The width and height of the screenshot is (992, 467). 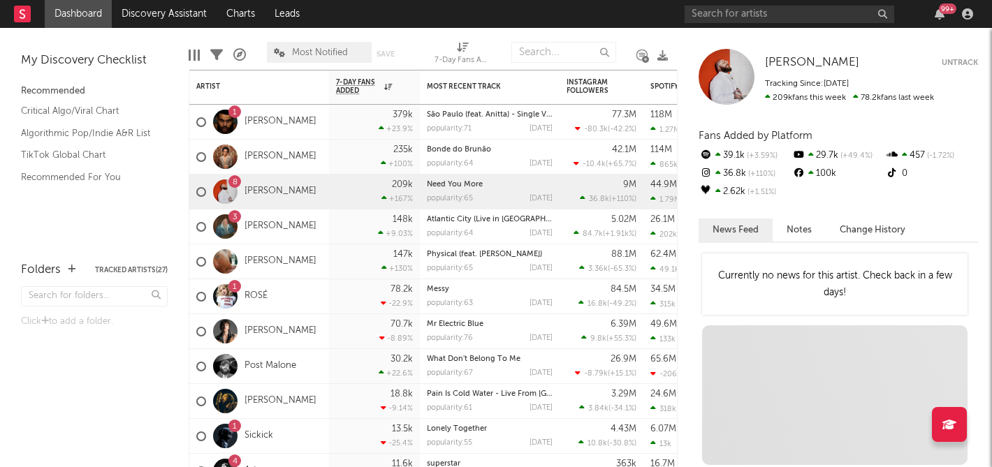 I want to click on div: A&R Pipeline, so click(x=240, y=55).